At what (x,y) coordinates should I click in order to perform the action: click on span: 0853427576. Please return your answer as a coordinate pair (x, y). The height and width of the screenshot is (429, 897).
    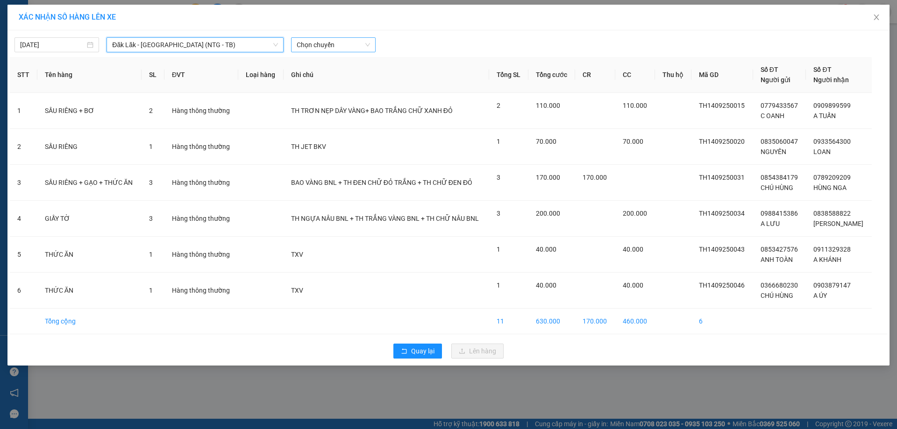
    Looking at the image, I should click on (779, 249).